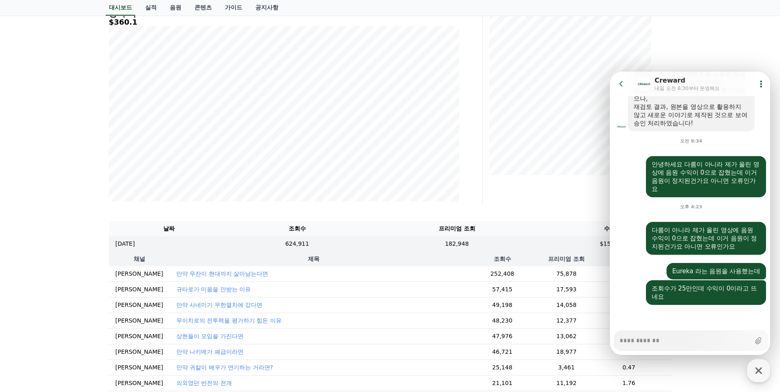 The height and width of the screenshot is (392, 780). I want to click on th: 날짜, so click(169, 229).